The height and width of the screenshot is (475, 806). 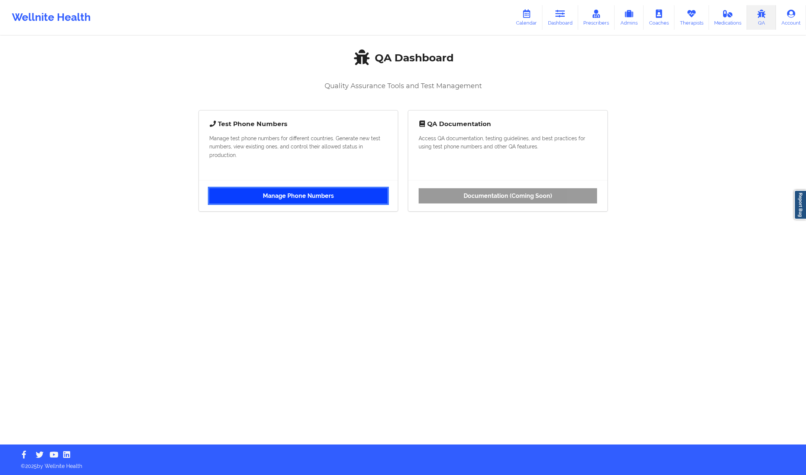 What do you see at coordinates (629, 17) in the screenshot?
I see `a: Admins` at bounding box center [629, 17].